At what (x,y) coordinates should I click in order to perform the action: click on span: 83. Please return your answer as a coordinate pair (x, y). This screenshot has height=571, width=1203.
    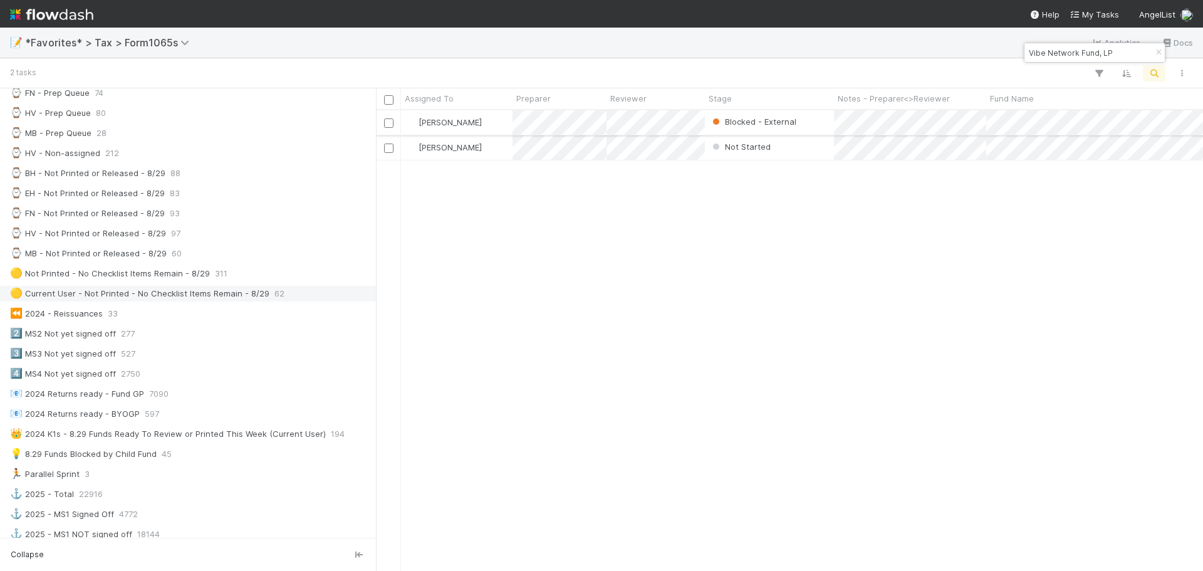
    Looking at the image, I should click on (175, 193).